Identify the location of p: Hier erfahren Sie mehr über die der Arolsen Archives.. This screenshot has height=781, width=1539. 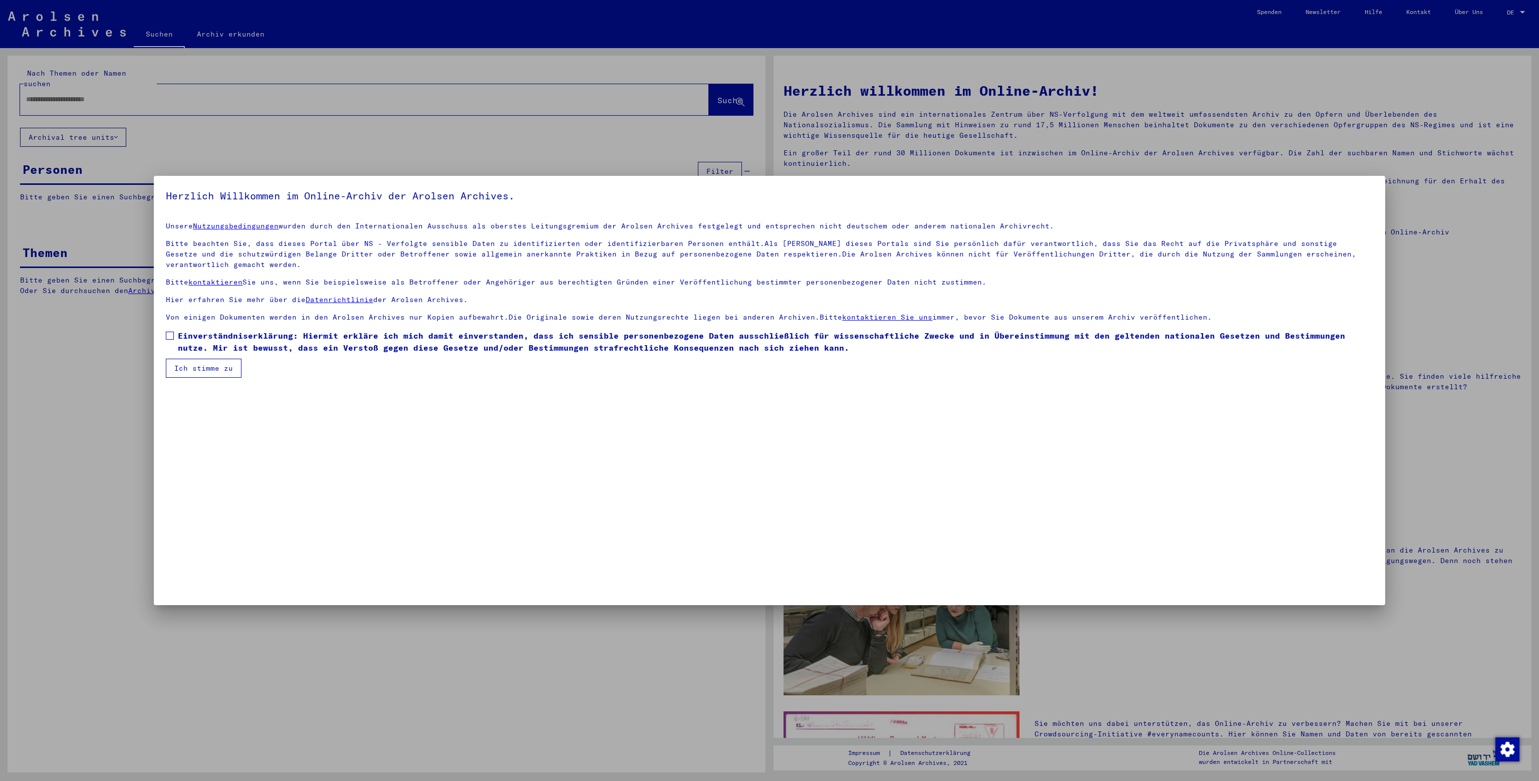
(769, 300).